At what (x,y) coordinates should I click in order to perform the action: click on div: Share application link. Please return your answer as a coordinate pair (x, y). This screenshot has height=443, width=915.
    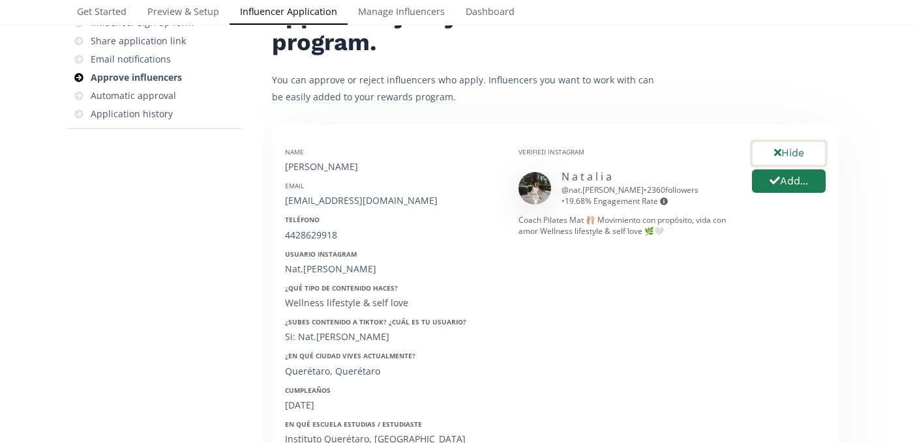
    Looking at the image, I should click on (138, 41).